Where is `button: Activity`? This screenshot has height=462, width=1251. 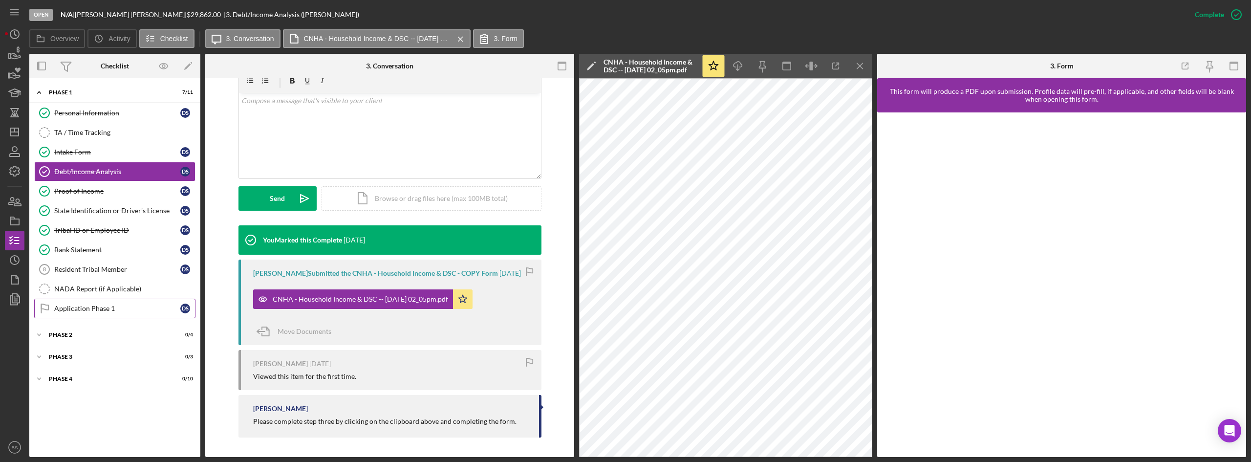
button: Activity is located at coordinates (112, 39).